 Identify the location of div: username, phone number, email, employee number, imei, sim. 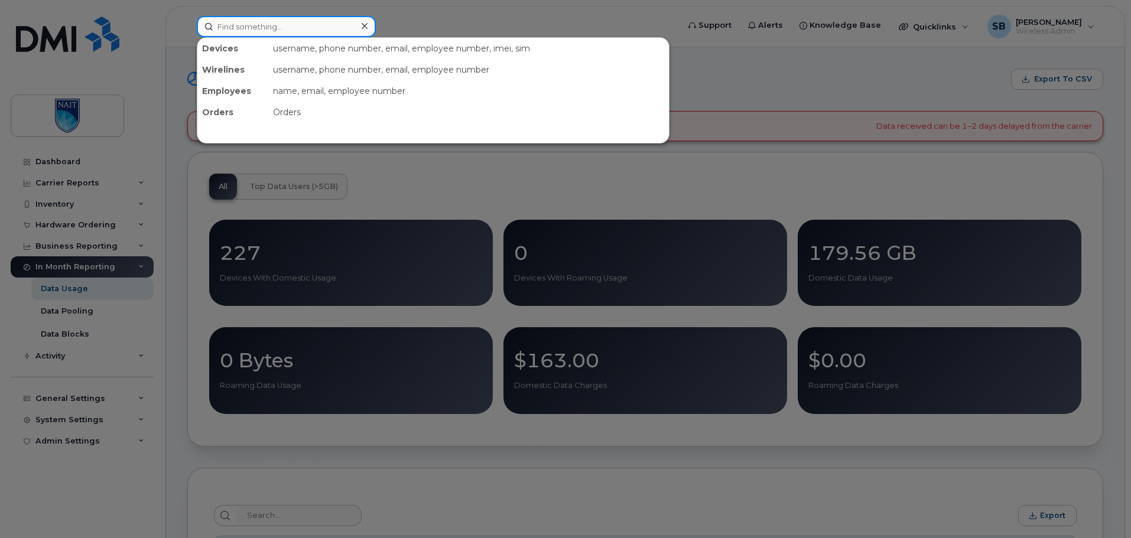
(469, 48).